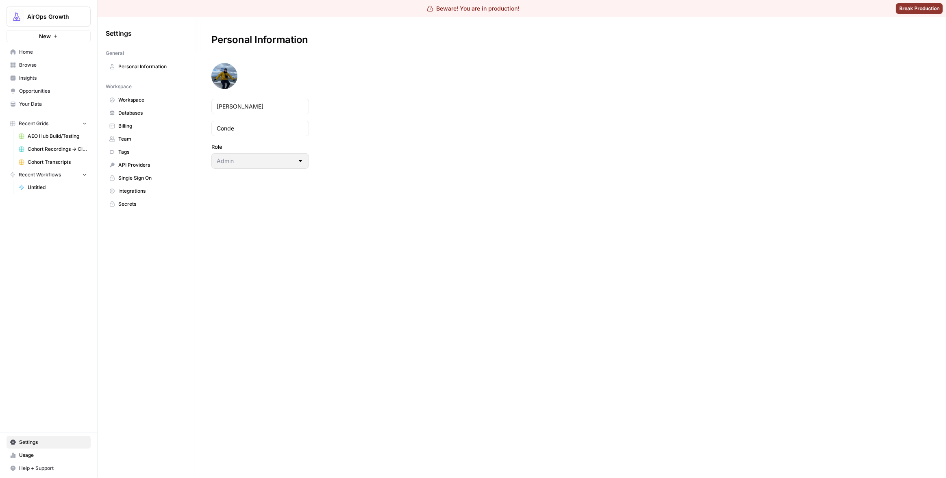  I want to click on button: Workspace: AirOps Growth, so click(48, 17).